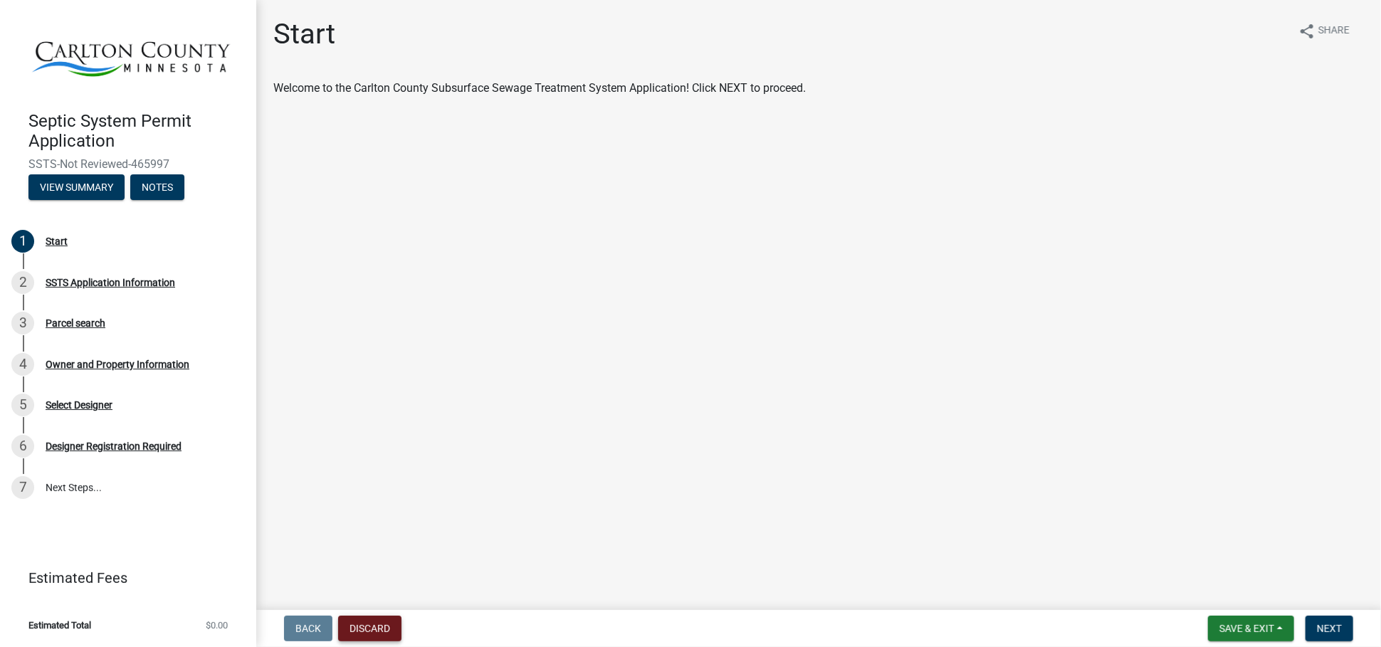 The height and width of the screenshot is (647, 1381). What do you see at coordinates (76, 187) in the screenshot?
I see `button: View Summary` at bounding box center [76, 187].